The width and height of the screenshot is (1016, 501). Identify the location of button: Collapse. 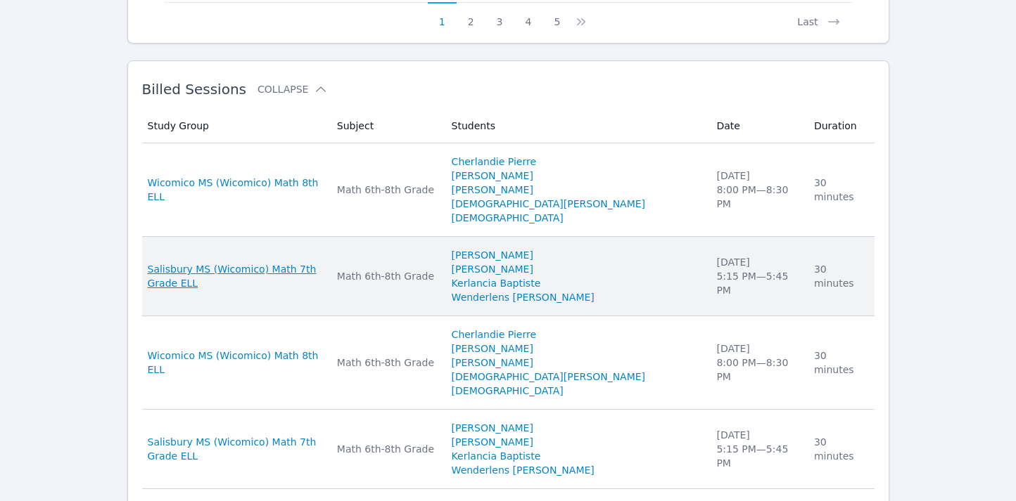
(293, 89).